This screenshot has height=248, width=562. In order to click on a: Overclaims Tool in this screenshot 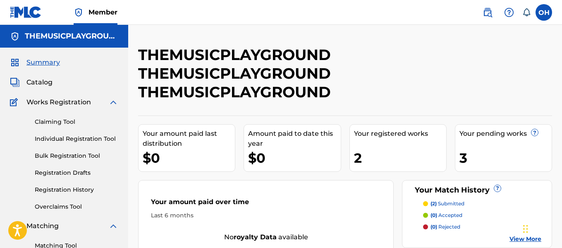, I will do `click(76, 206)`.